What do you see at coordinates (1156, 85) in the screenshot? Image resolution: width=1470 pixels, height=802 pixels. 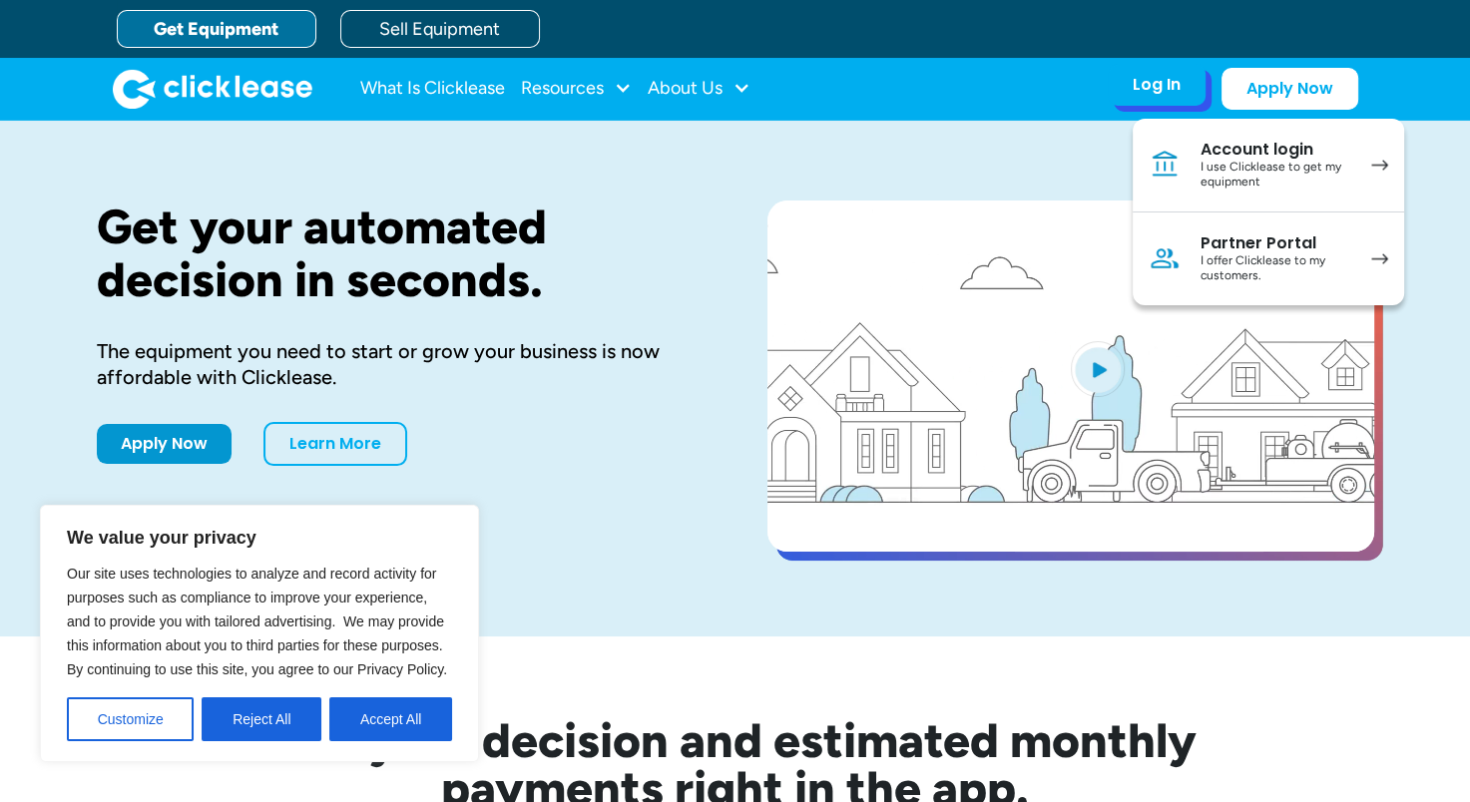 I see `div: Log In` at bounding box center [1156, 85].